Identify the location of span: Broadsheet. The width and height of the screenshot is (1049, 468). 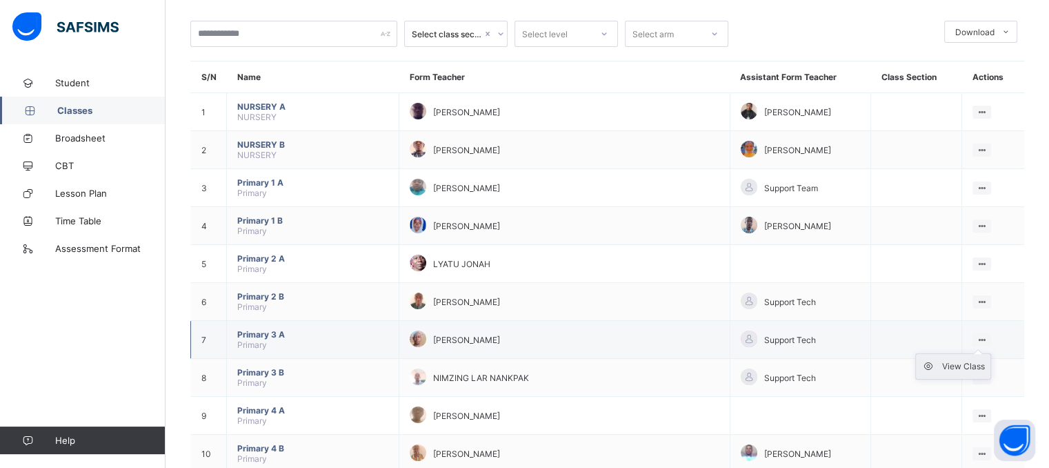
(110, 138).